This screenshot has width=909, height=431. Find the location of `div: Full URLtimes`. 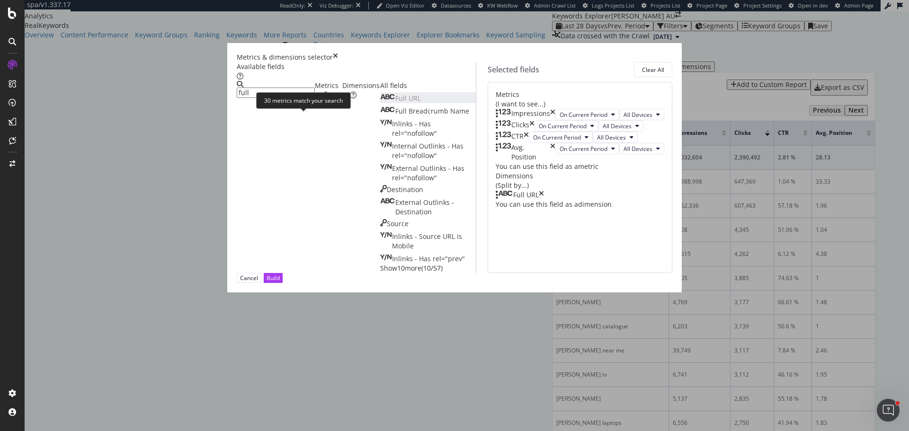

div: Full URLtimes is located at coordinates (580, 195).